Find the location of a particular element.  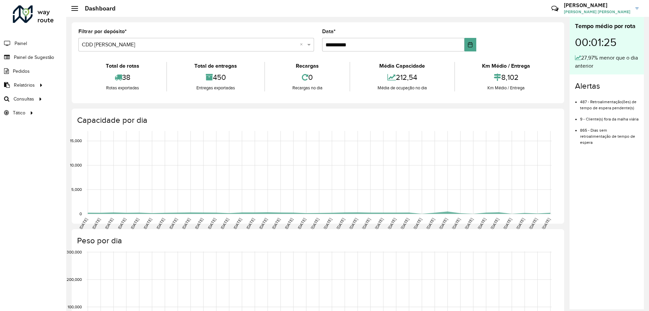

div: 450 is located at coordinates (215, 77).